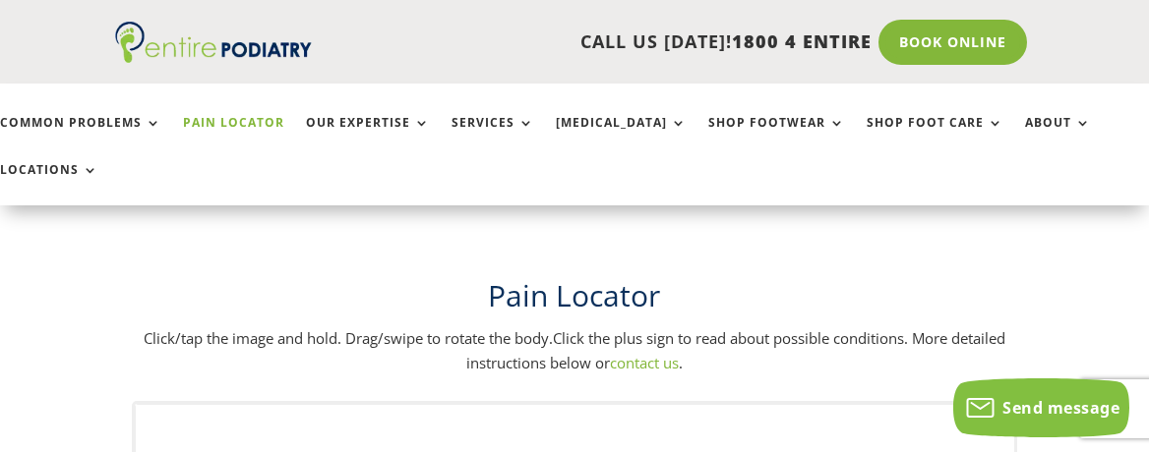  Describe the element at coordinates (213, 42) in the screenshot. I see `img: logo (1)` at that location.